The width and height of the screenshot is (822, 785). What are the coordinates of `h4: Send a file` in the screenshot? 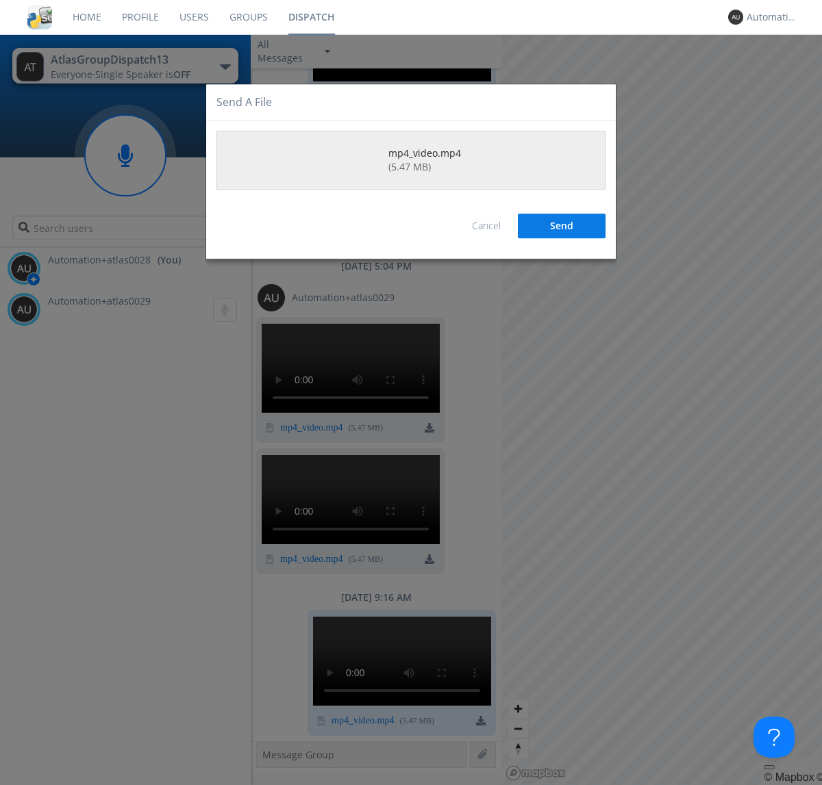 It's located at (244, 102).